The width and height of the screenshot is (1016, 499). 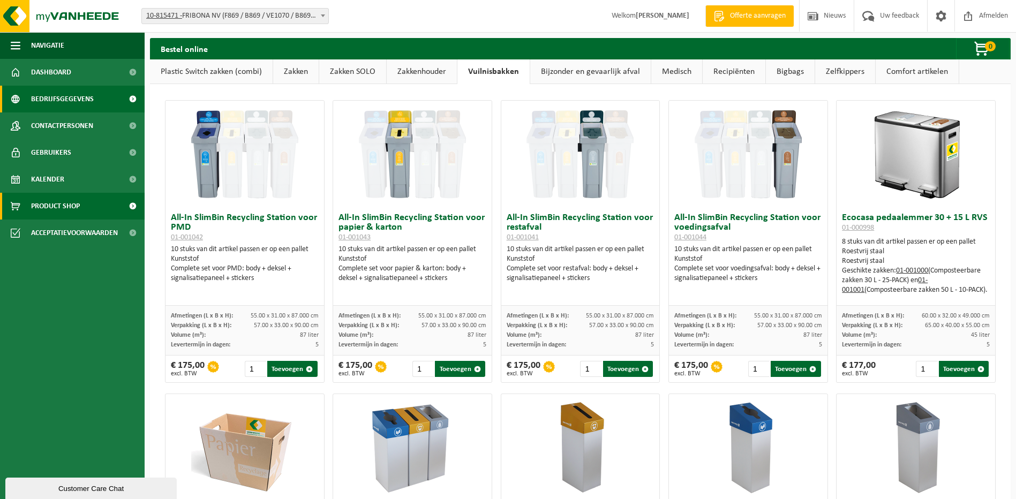 I want to click on h2: Bestel online, so click(x=184, y=48).